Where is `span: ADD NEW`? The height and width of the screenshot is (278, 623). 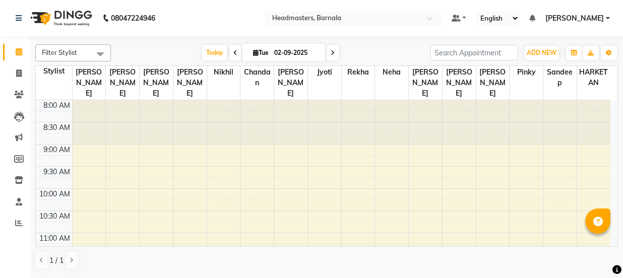
span: ADD NEW is located at coordinates (542, 52).